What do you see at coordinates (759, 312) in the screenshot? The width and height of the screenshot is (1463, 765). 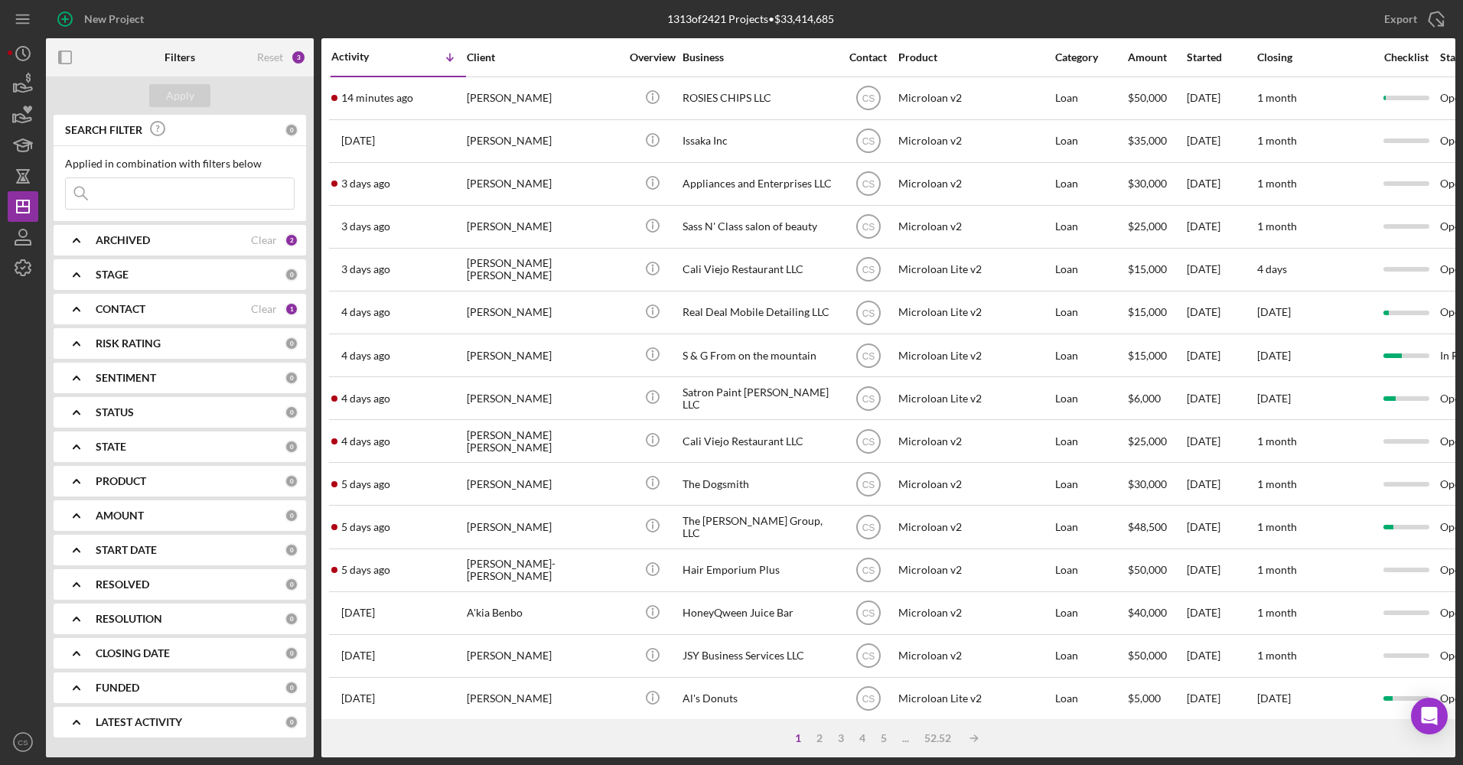 I see `div: Real Deal Mobile Detailing LLC` at bounding box center [759, 312].